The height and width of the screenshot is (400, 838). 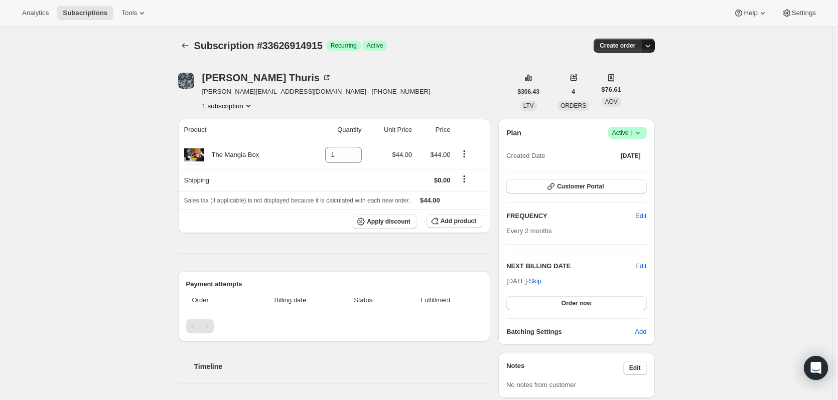 What do you see at coordinates (297, 201) in the screenshot?
I see `span: Sales tax (if applicable) is not displayed because it is calculated with each new order.` at bounding box center [297, 201].